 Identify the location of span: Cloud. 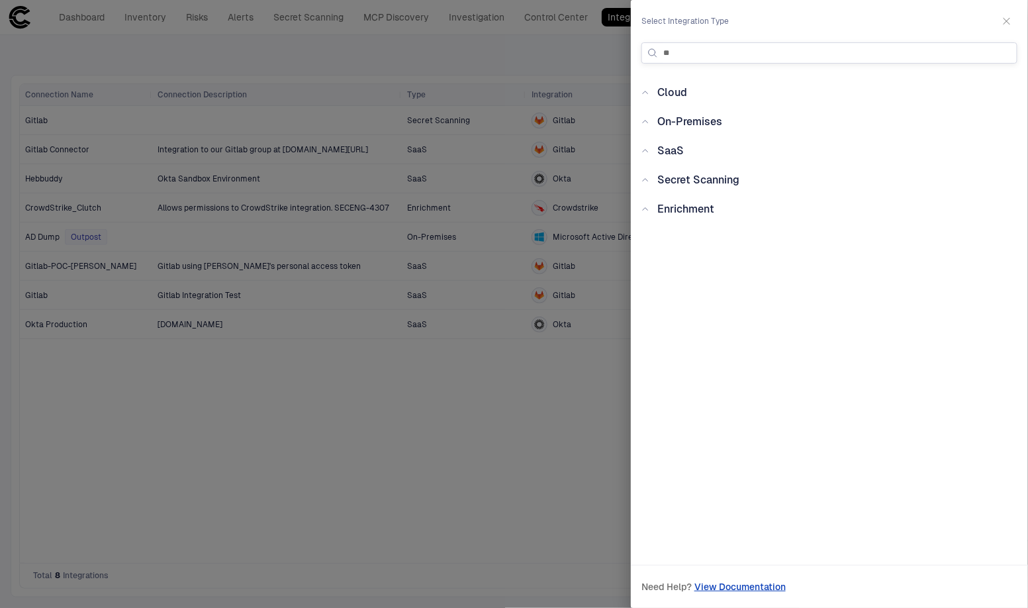
(672, 92).